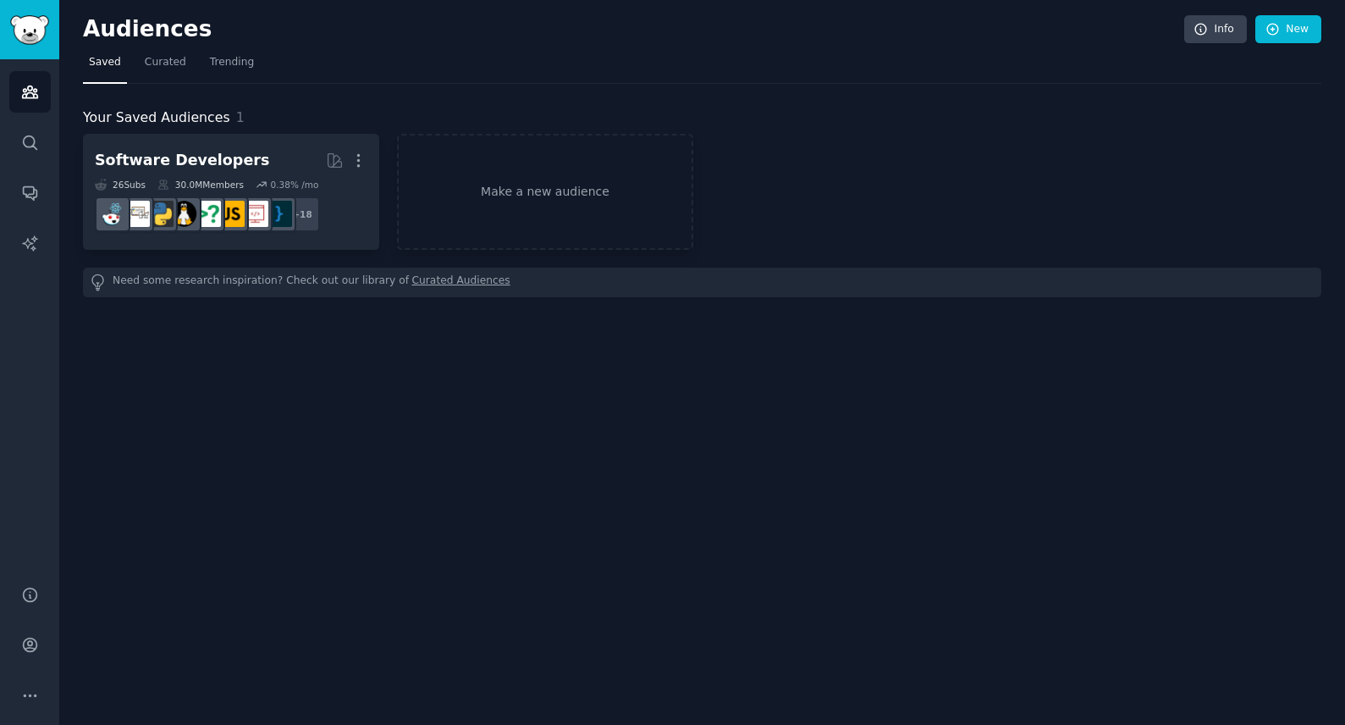  What do you see at coordinates (255, 213) in the screenshot?
I see `img: webdev` at bounding box center [255, 213].